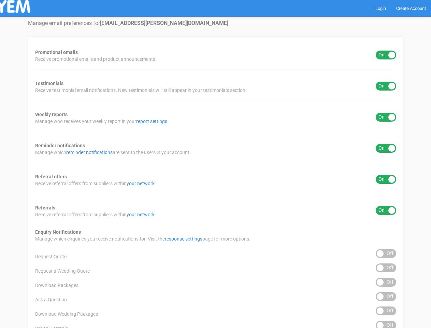 The height and width of the screenshot is (328, 431). What do you see at coordinates (143, 239) in the screenshot?
I see `span: Manage which enquiries you receive notifications for. Visit the page for more options.` at bounding box center [143, 239].